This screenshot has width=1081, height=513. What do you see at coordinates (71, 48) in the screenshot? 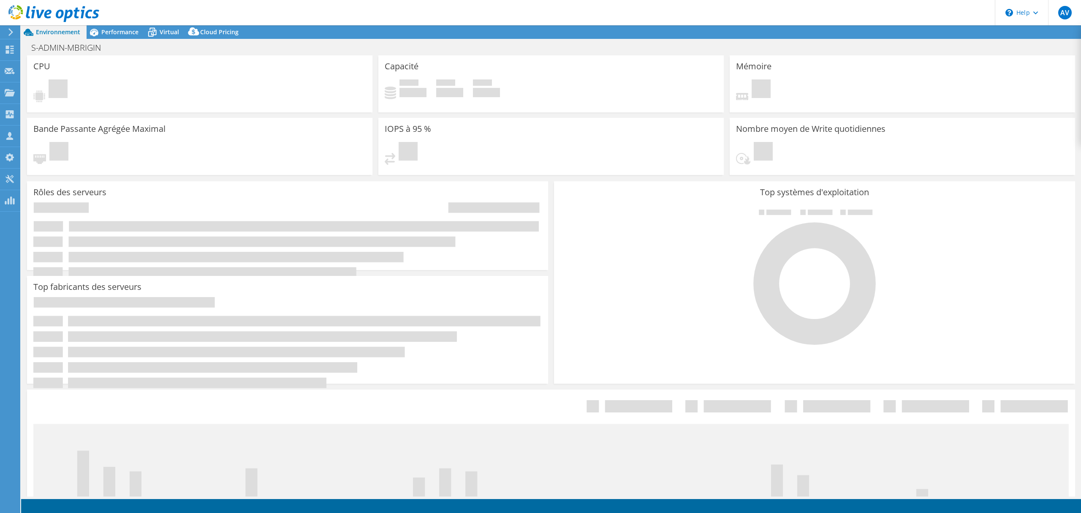
I see `h1: S-ADMIN-MBRIGIN` at bounding box center [71, 48].